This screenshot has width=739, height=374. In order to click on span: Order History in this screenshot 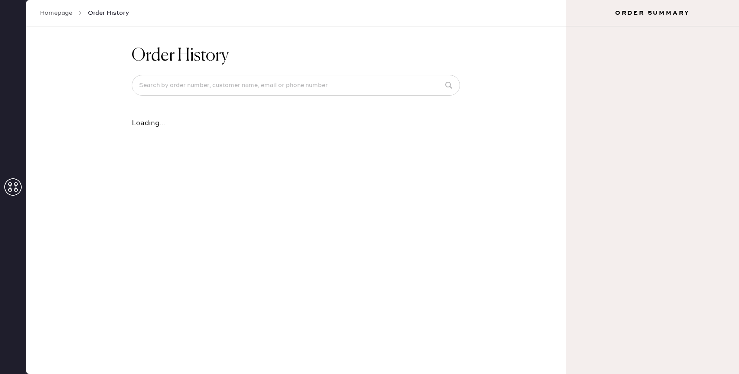, I will do `click(108, 13)`.